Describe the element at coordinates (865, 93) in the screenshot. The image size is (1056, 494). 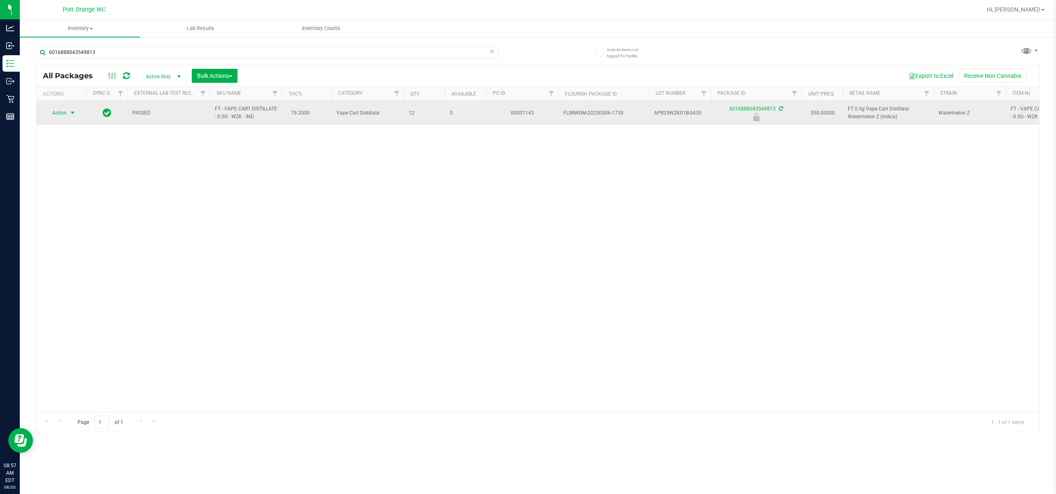
I see `a: Retail Name` at that location.